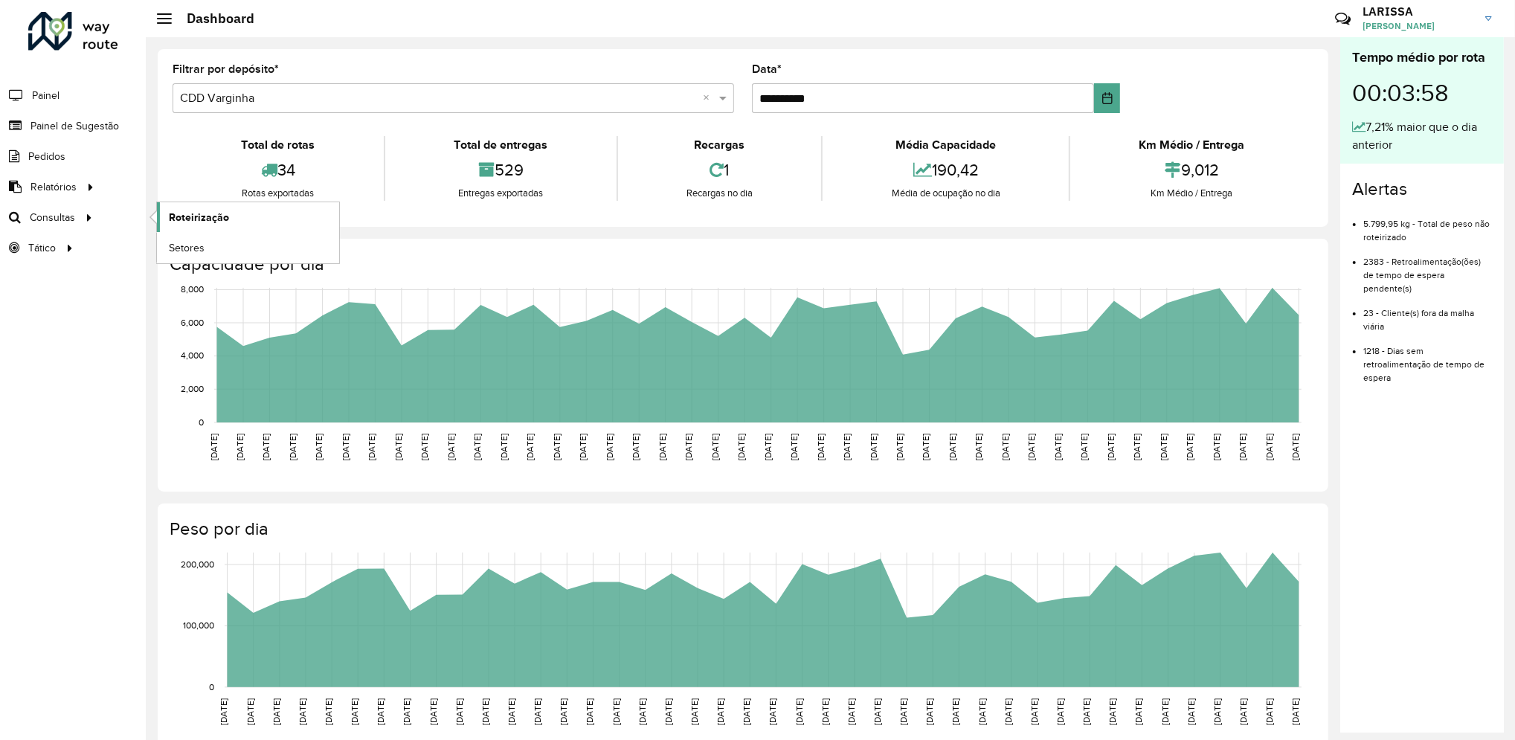  I want to click on button: Choose Date, so click(1107, 98).